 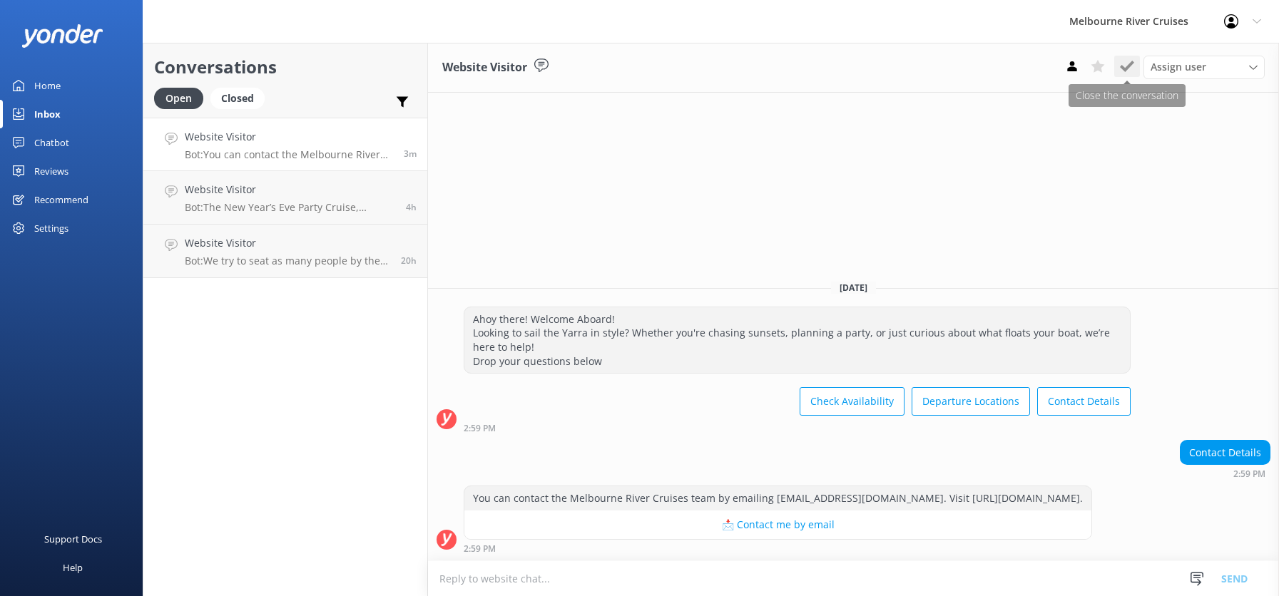 I want to click on div: Support Docs, so click(x=73, y=539).